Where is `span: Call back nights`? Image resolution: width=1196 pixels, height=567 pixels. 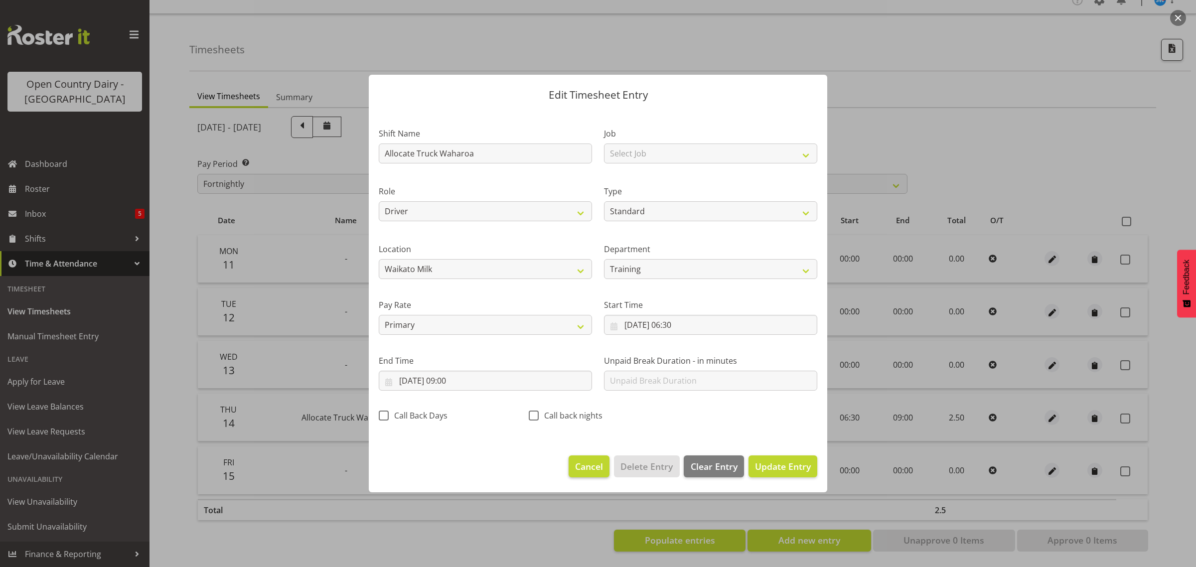 span: Call back nights is located at coordinates (571, 416).